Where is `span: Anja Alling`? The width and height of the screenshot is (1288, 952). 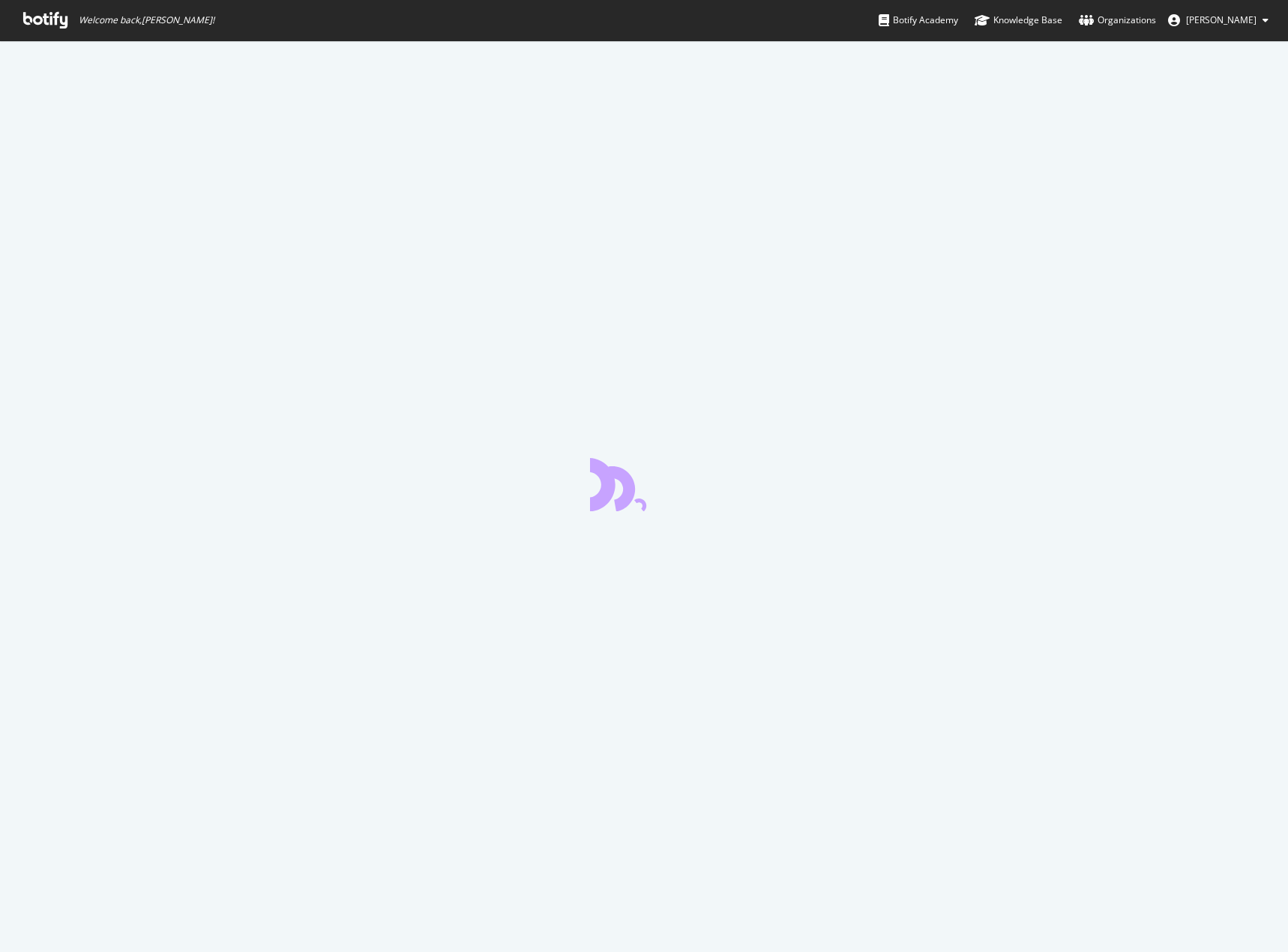 span: Anja Alling is located at coordinates (1221, 20).